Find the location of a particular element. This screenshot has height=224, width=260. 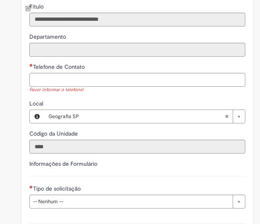

button: Local, Visualizar este registro Geografia SP is located at coordinates (37, 117).